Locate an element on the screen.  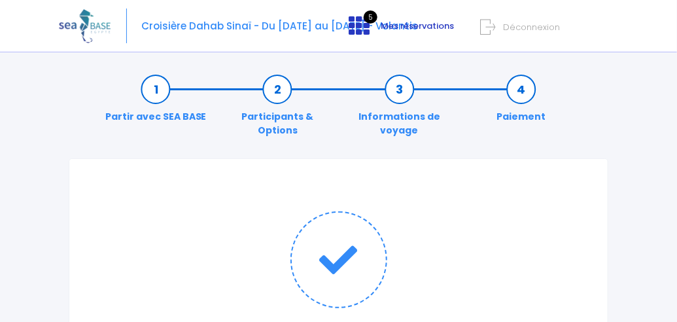
span: Déconnexion is located at coordinates (531, 27).